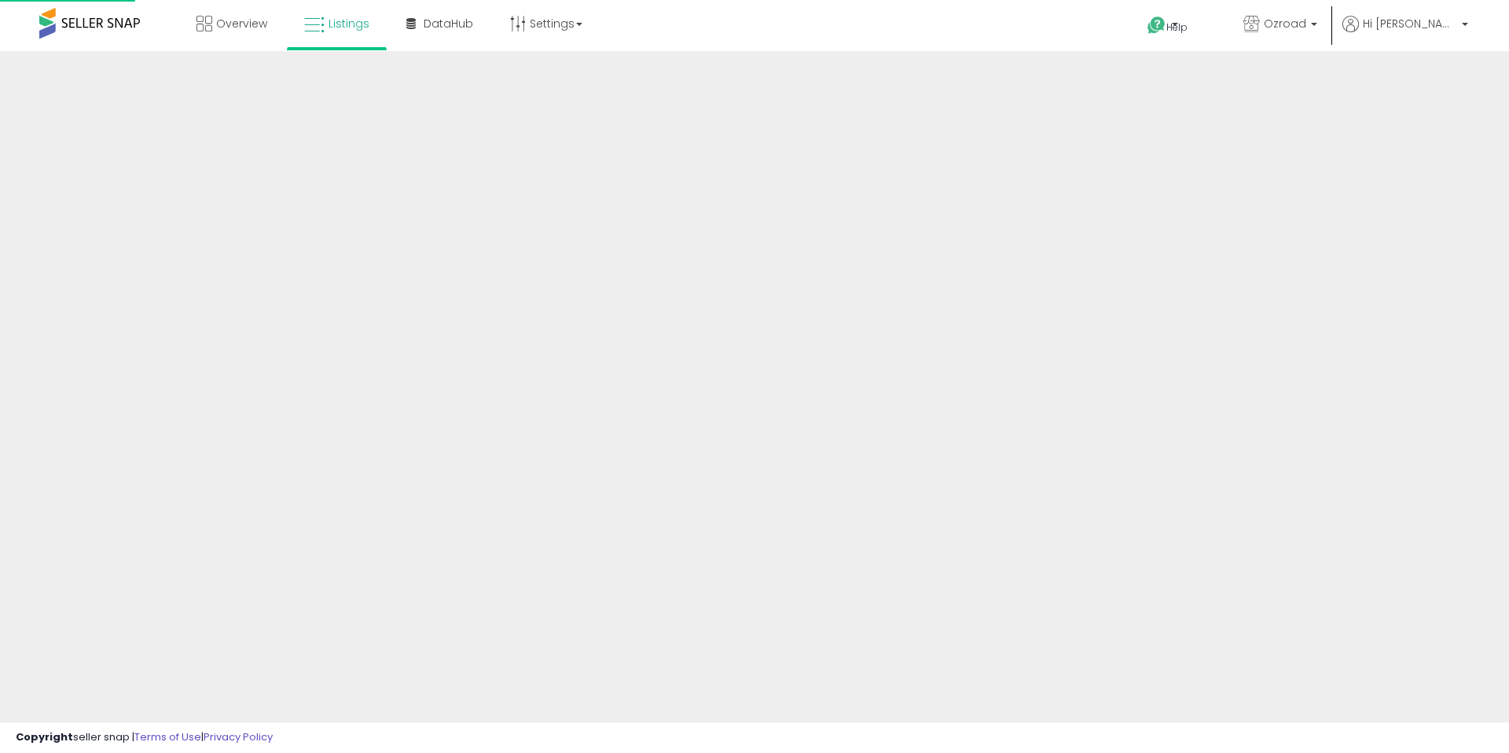  I want to click on span: Overview, so click(241, 24).